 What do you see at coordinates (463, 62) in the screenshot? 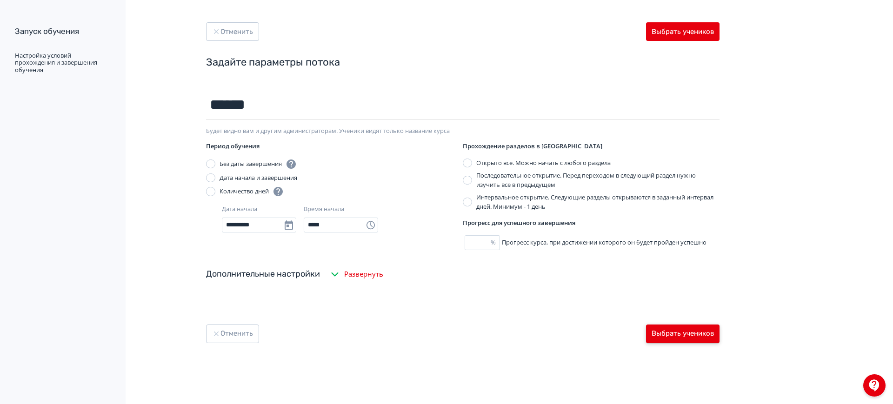
I see `div: Задайте параметры потока` at bounding box center [463, 62].